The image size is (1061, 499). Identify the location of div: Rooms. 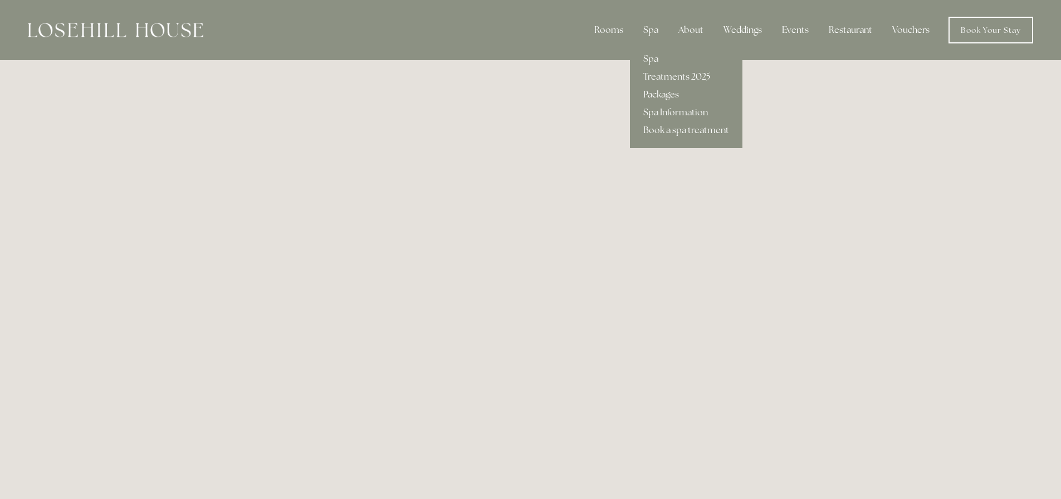
(609, 30).